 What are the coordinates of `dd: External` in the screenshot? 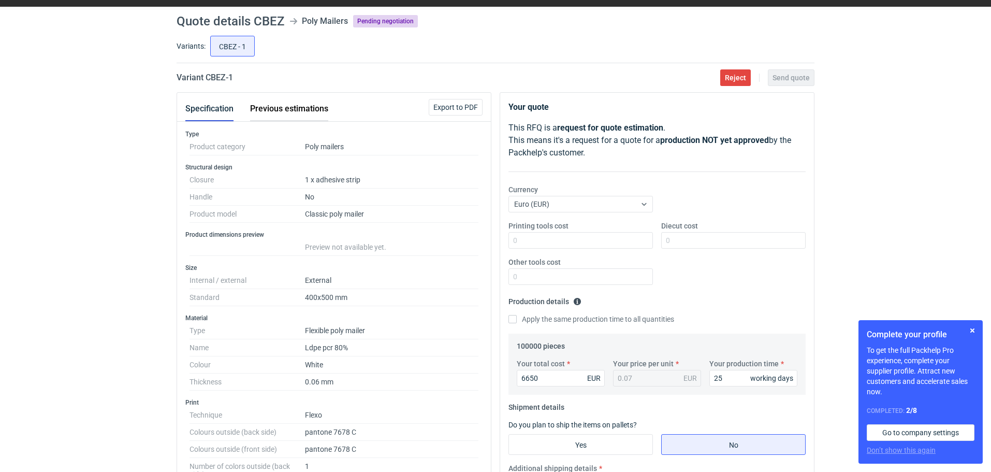 It's located at (391, 280).